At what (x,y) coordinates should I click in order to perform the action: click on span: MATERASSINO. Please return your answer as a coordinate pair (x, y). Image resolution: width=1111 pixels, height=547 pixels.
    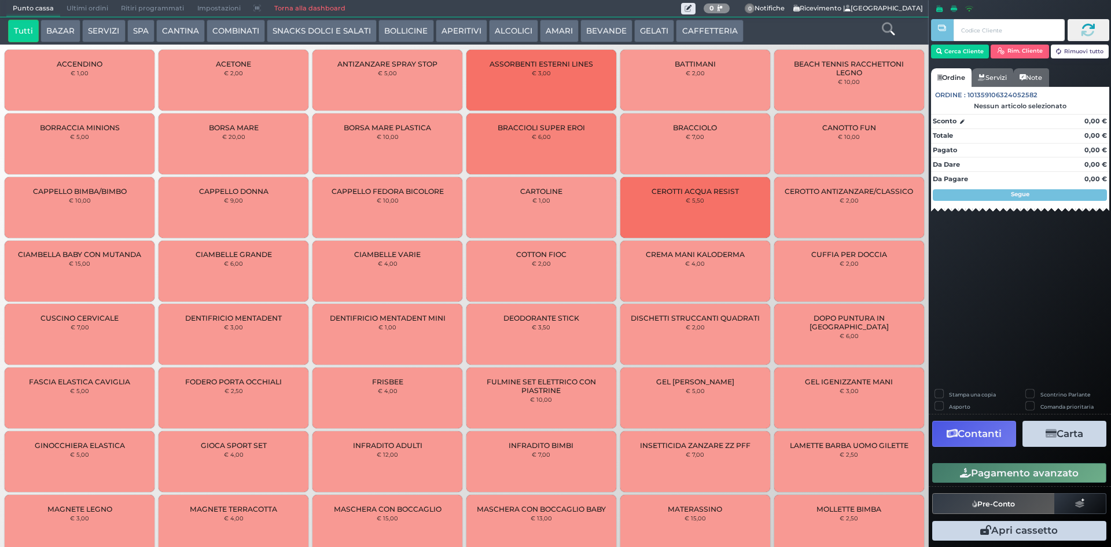
    Looking at the image, I should click on (695, 508).